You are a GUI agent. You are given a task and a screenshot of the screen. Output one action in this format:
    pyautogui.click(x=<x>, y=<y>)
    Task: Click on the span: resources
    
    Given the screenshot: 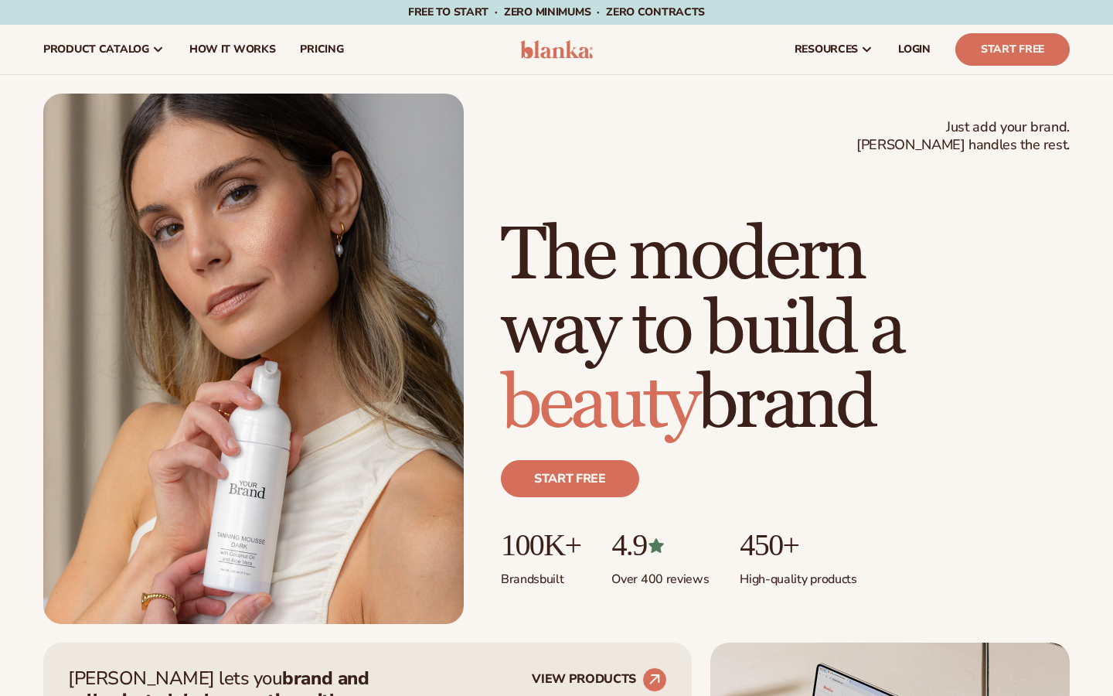 What is the action you would take?
    pyautogui.click(x=826, y=49)
    